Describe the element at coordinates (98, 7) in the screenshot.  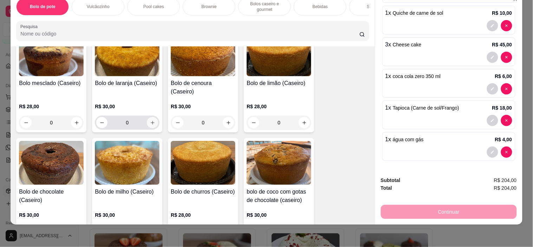
I see `p: Vulcãozinho` at that location.